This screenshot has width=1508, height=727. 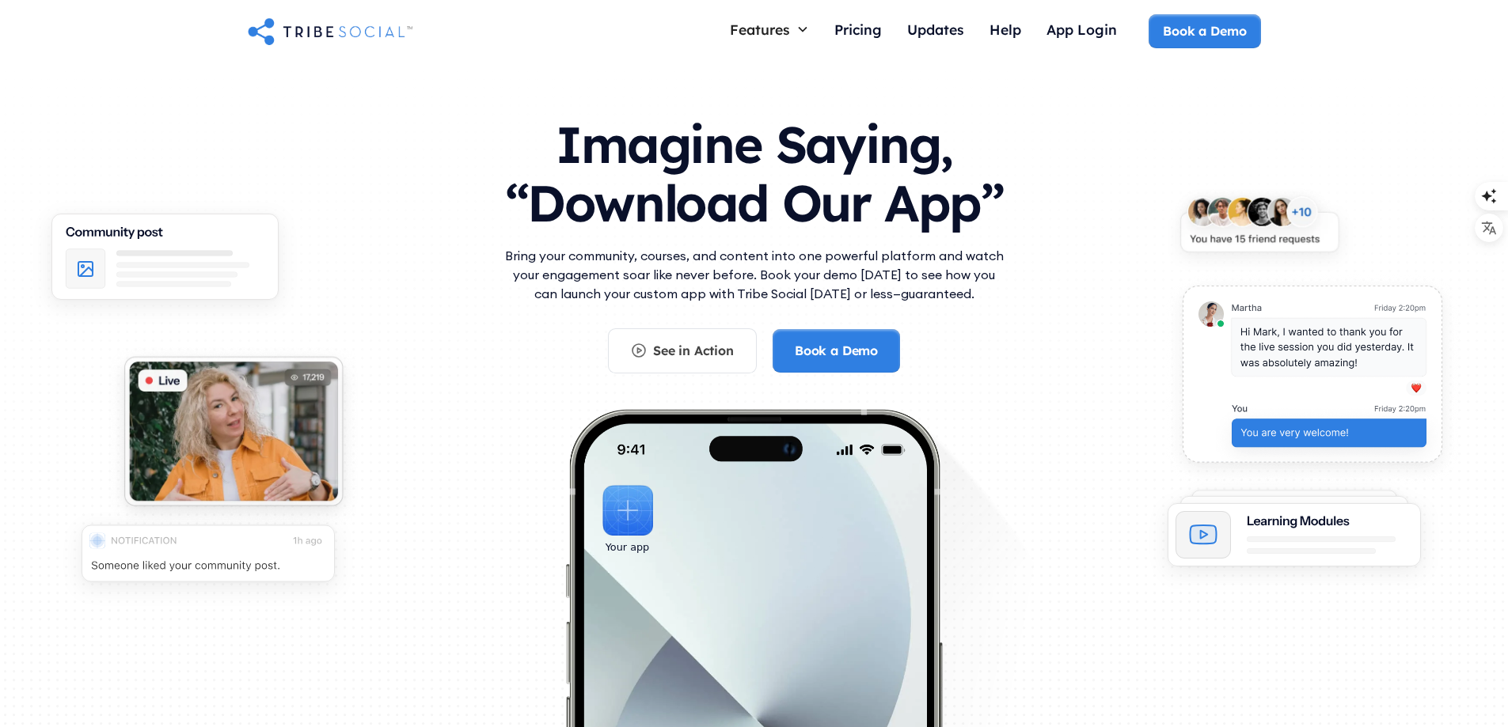 What do you see at coordinates (935, 31) in the screenshot?
I see `a: Updates` at bounding box center [935, 31].